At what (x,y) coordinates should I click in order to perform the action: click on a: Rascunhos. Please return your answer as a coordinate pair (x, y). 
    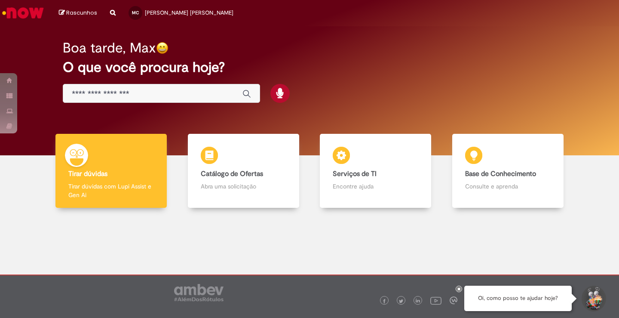
    Looking at the image, I should click on (78, 13).